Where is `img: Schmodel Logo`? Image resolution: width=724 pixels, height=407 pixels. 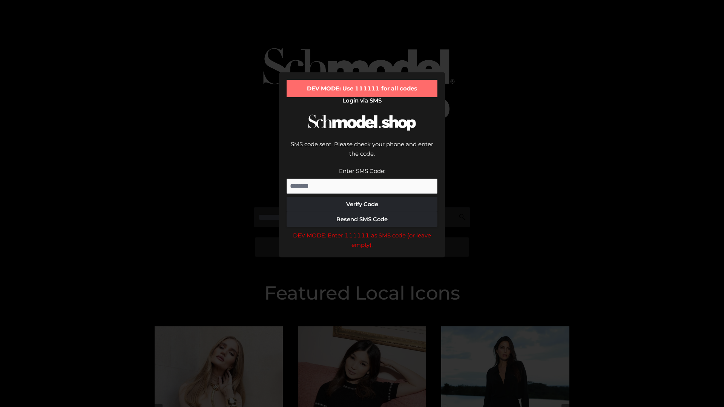
img: Schmodel Logo is located at coordinates (362, 123).